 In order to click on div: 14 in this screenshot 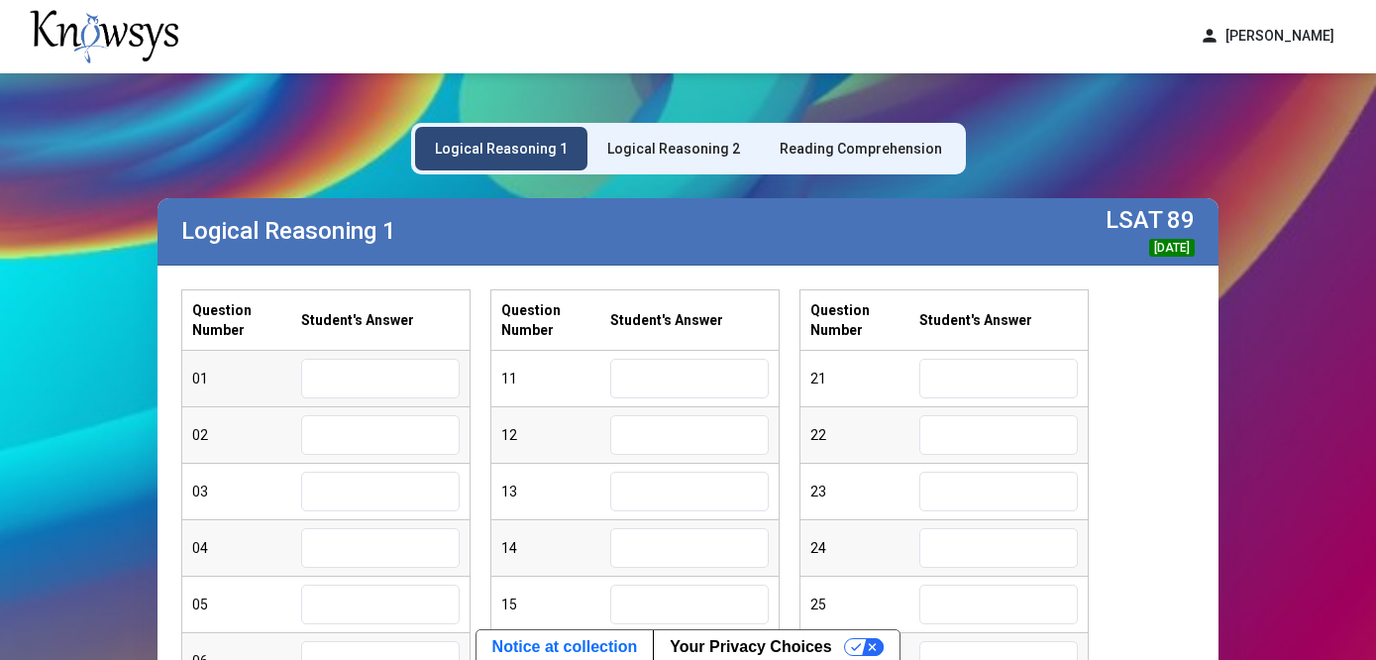, I will do `click(556, 548)`.